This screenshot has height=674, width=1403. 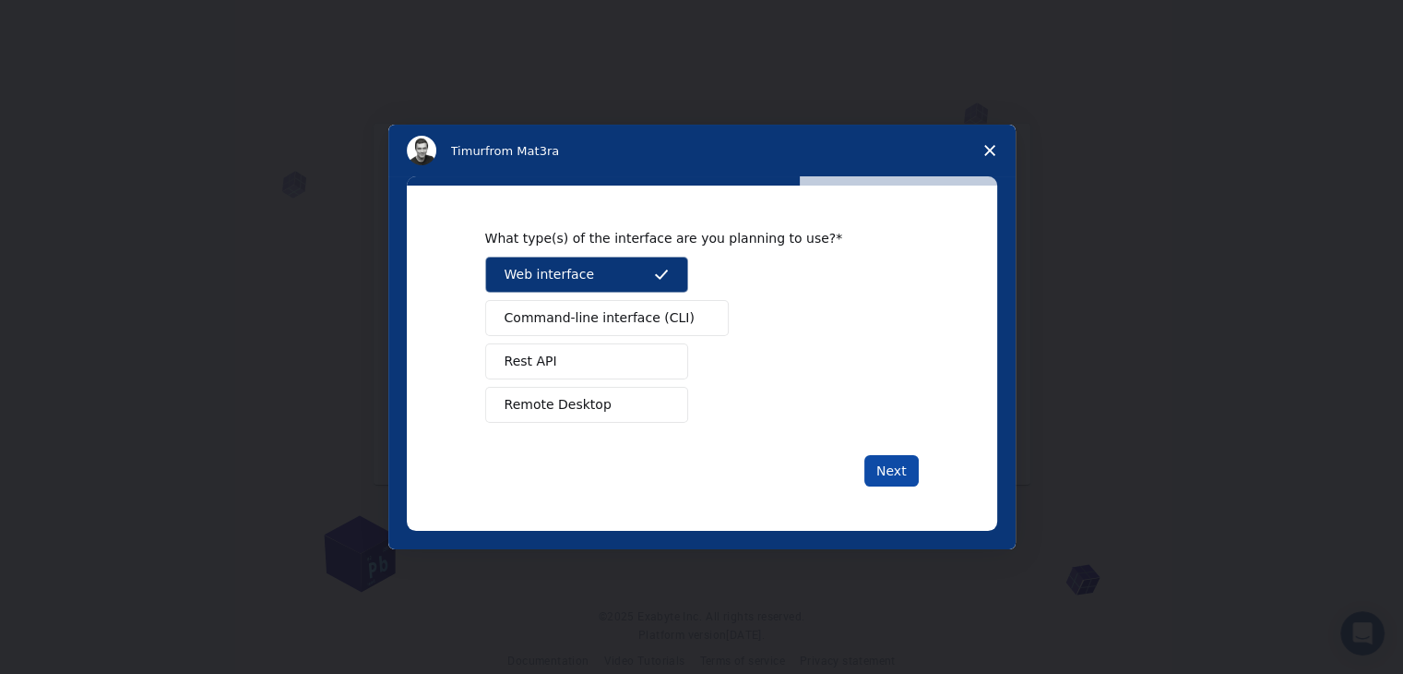 I want to click on span: Remote Desktop, so click(x=558, y=404).